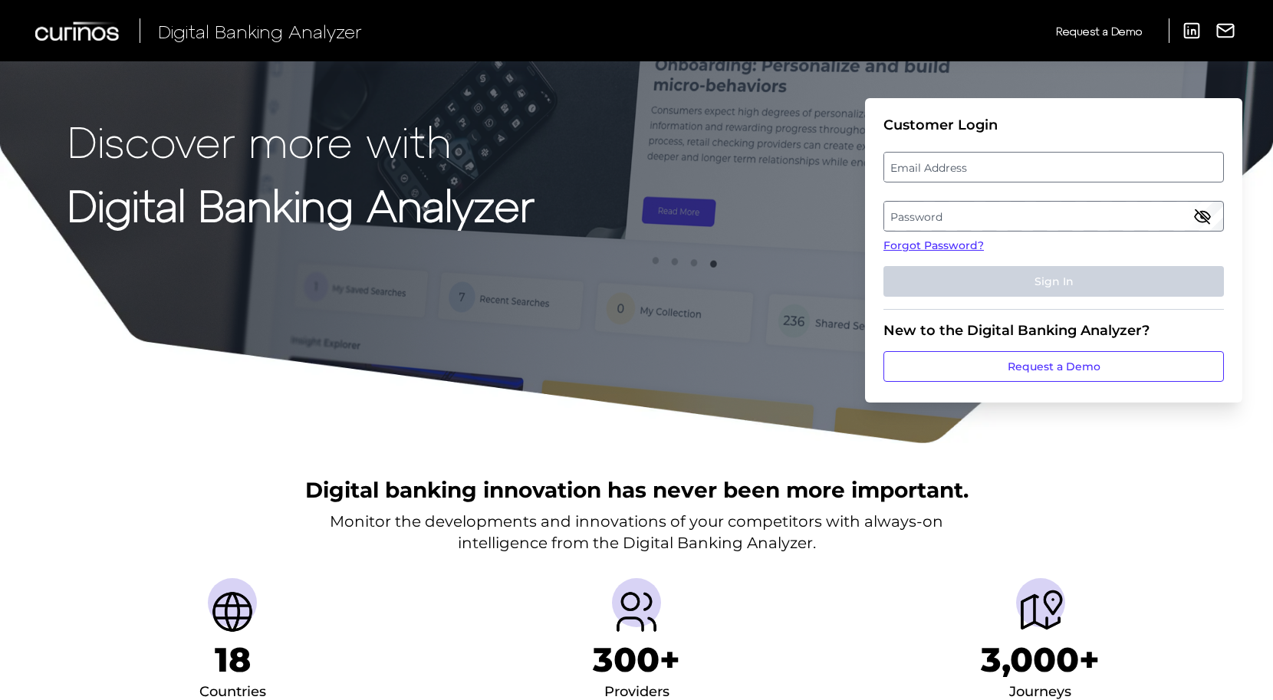 The width and height of the screenshot is (1273, 700). Describe the element at coordinates (260, 31) in the screenshot. I see `span: Digital Banking Analyzer` at that location.